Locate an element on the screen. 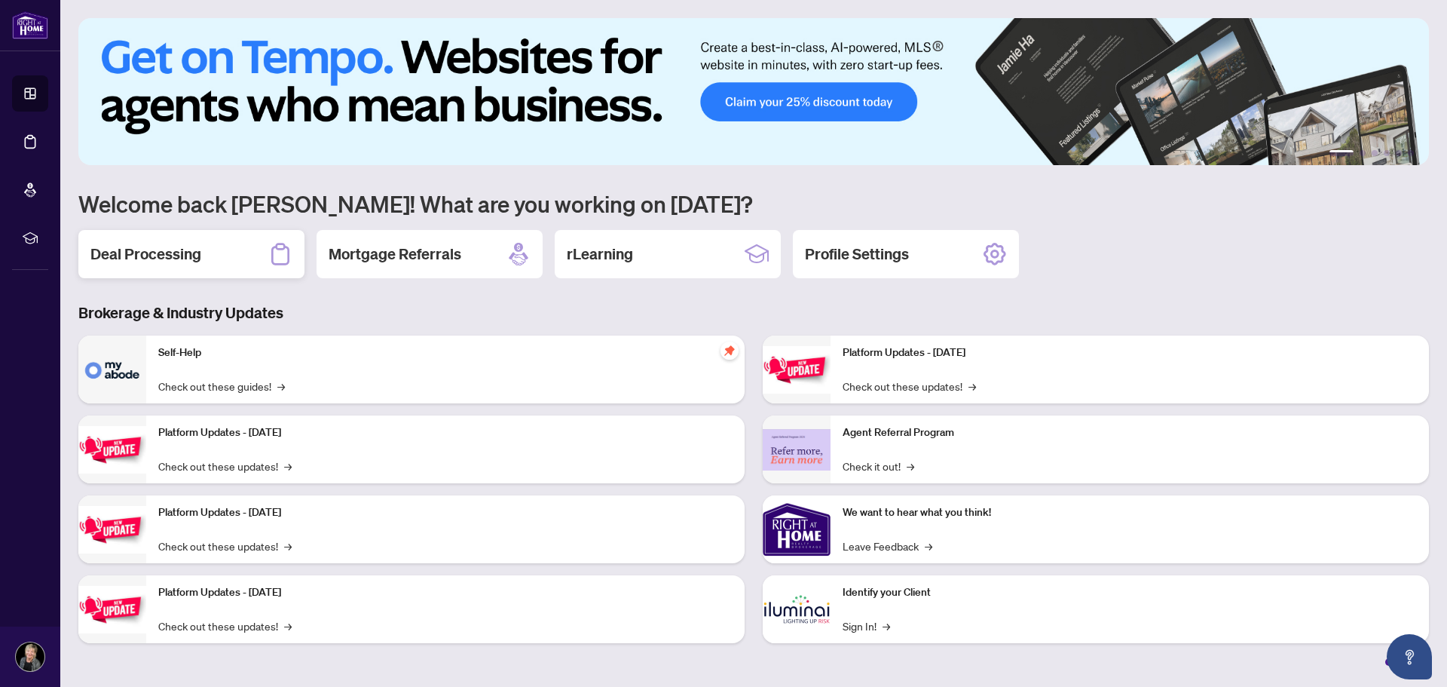 Image resolution: width=1447 pixels, height=687 pixels. span: pushpin is located at coordinates (730, 351).